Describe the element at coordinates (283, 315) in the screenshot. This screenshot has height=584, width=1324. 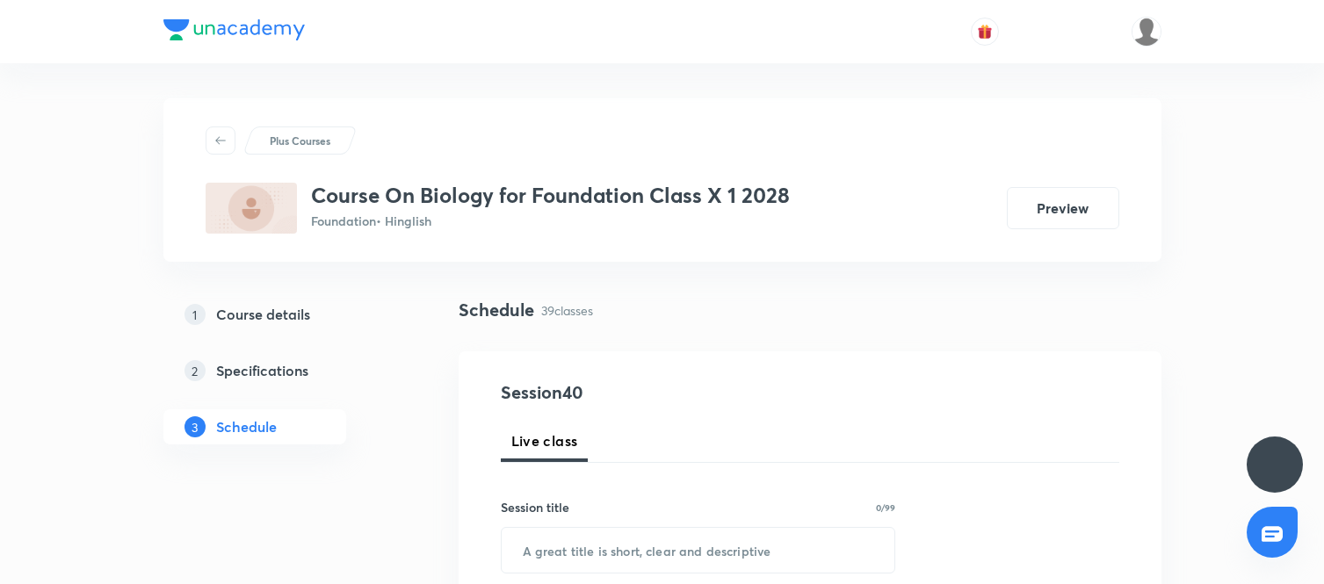
I see `a: 1Course details` at that location.